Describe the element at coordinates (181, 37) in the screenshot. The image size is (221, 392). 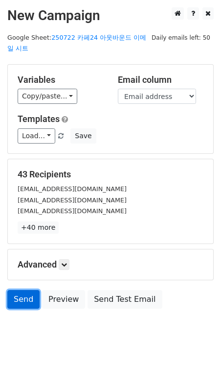
I see `a: Daily emails left: 50` at that location.